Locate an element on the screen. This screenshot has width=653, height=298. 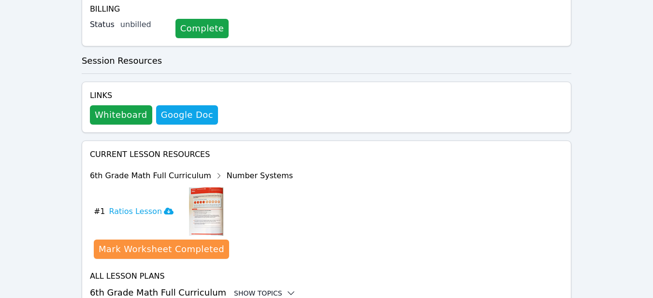
div: 6th Grade Math Full Curriculum Number Systems is located at coordinates (191, 176).